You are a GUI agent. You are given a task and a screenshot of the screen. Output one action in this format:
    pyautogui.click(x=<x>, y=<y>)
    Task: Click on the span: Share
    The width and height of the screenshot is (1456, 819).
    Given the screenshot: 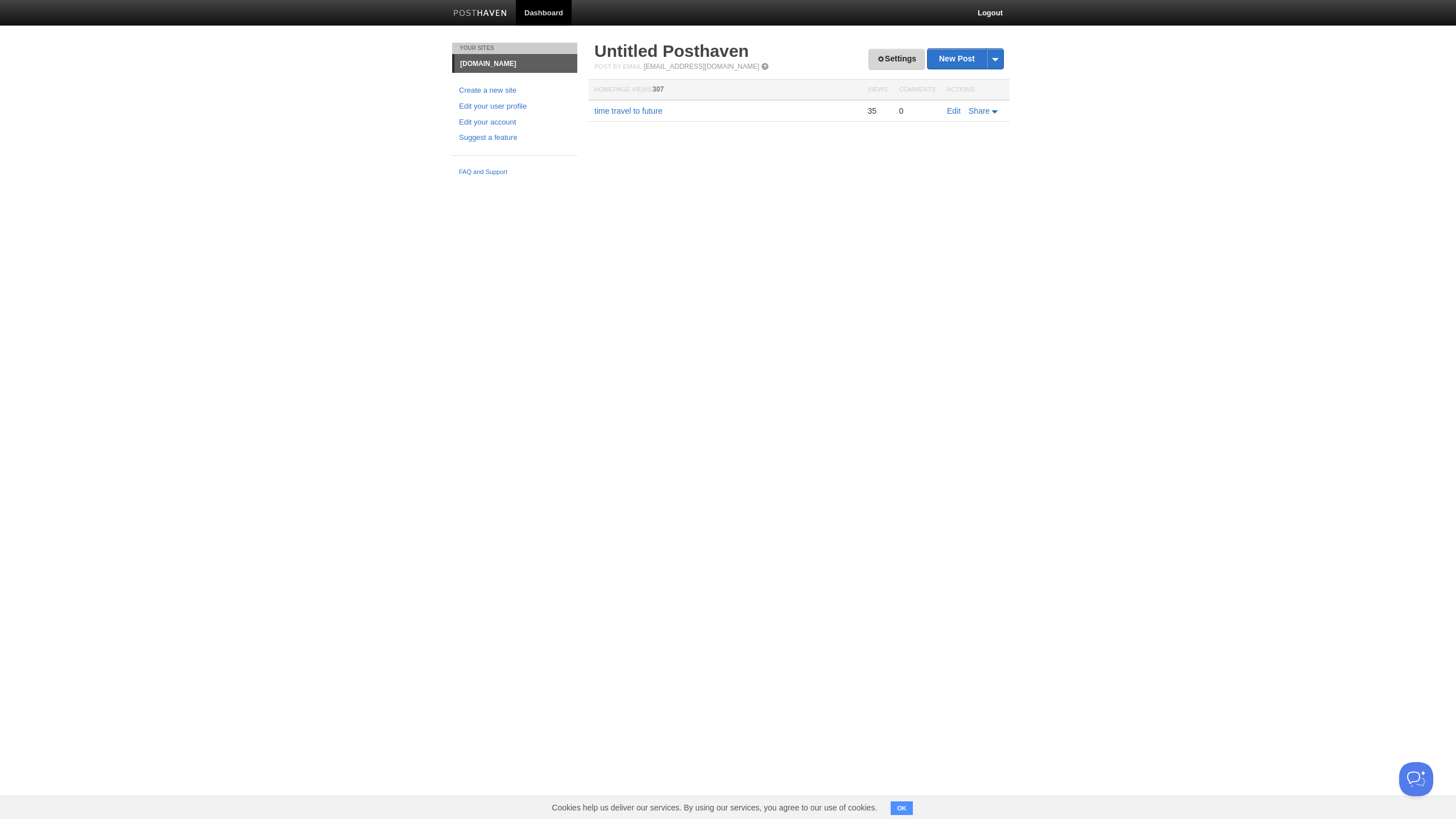 What is the action you would take?
    pyautogui.click(x=979, y=111)
    